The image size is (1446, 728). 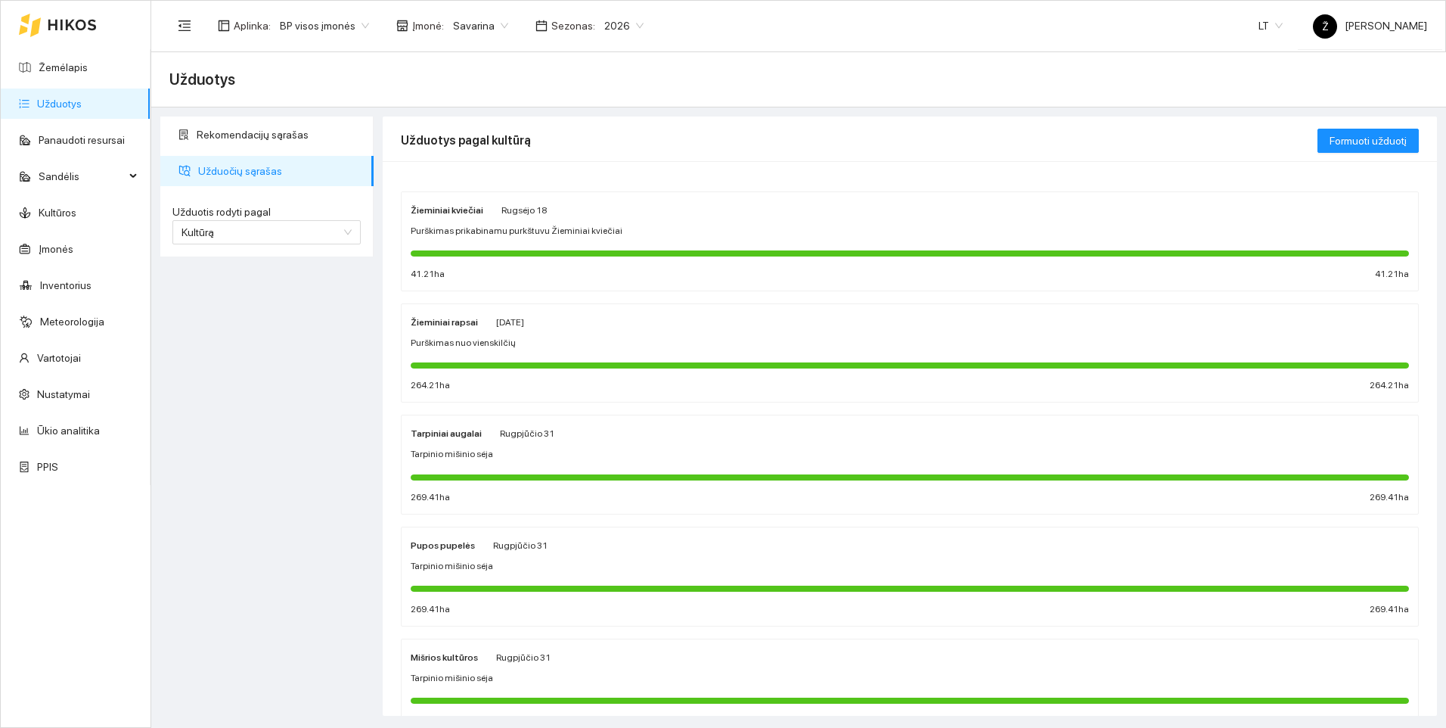 What do you see at coordinates (82, 176) in the screenshot?
I see `span: Sandėlis` at bounding box center [82, 176].